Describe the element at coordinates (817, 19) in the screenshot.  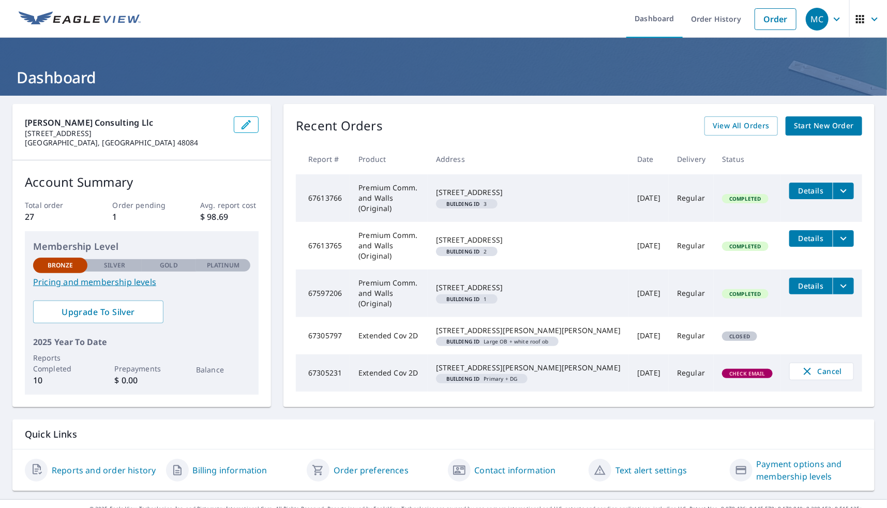
I see `div: MC` at that location.